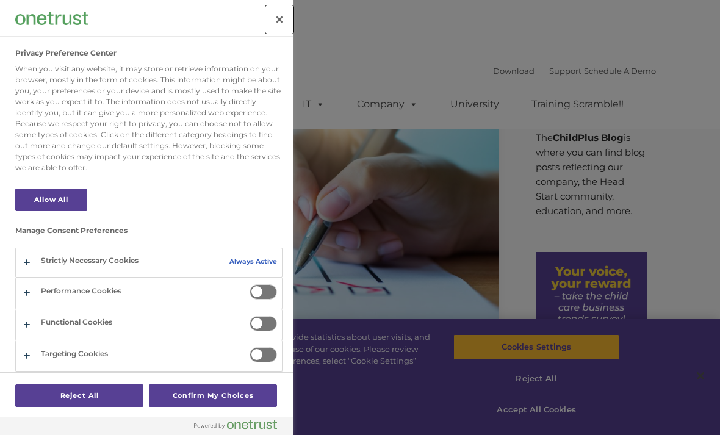  What do you see at coordinates (279, 20) in the screenshot?
I see `button: Close` at bounding box center [279, 20].